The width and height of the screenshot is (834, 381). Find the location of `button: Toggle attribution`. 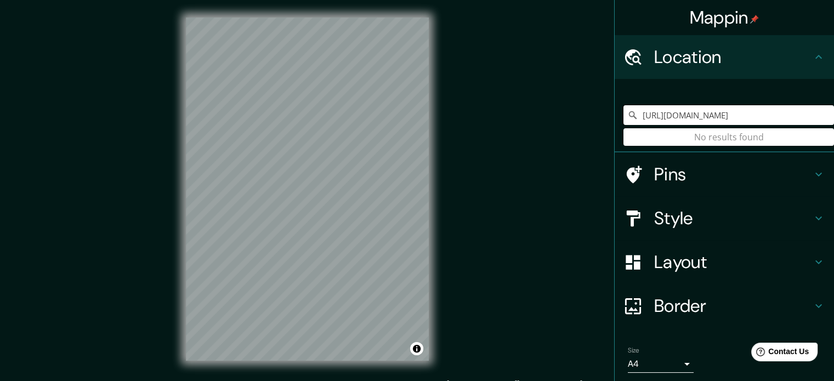

button: Toggle attribution is located at coordinates (417, 349).